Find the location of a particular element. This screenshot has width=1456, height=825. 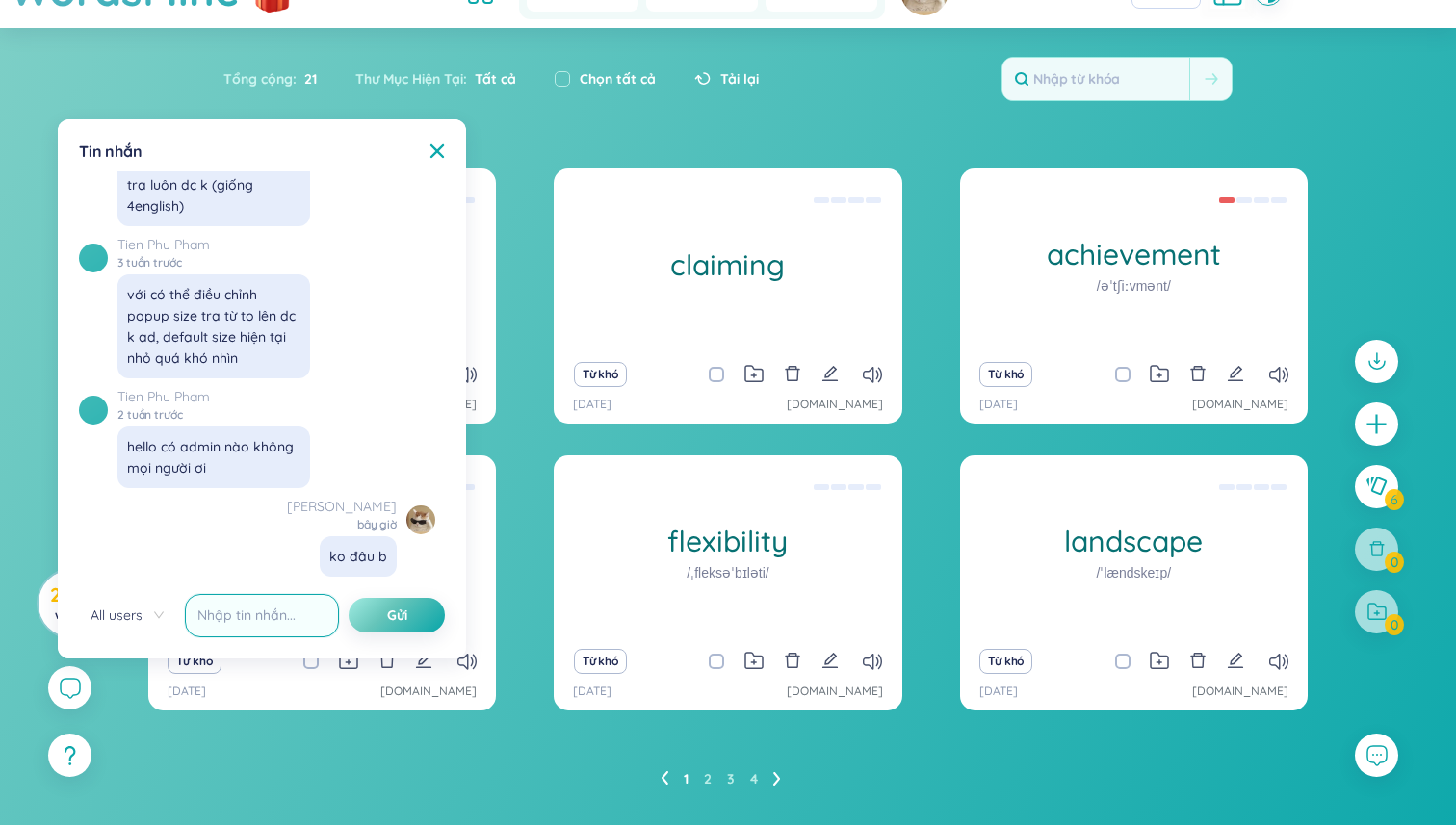

span: Tải lại is located at coordinates (739, 79).